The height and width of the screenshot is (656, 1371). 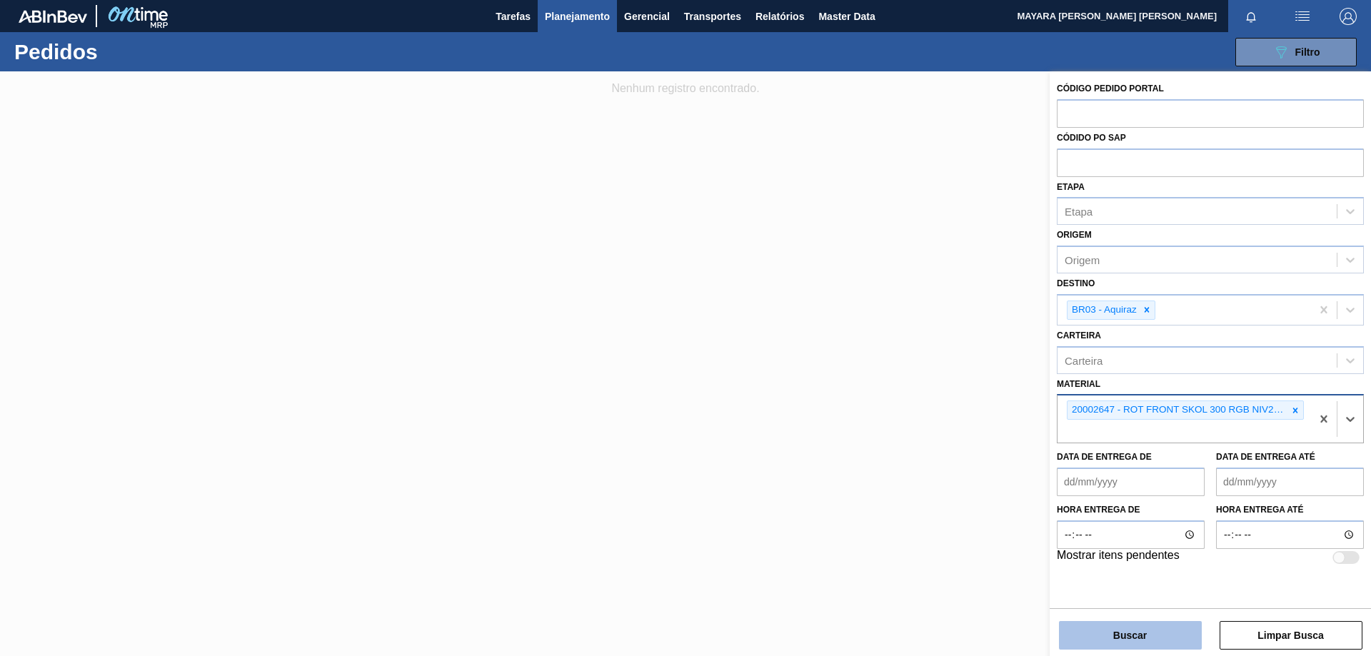 I want to click on label: Etapa, so click(x=1070, y=187).